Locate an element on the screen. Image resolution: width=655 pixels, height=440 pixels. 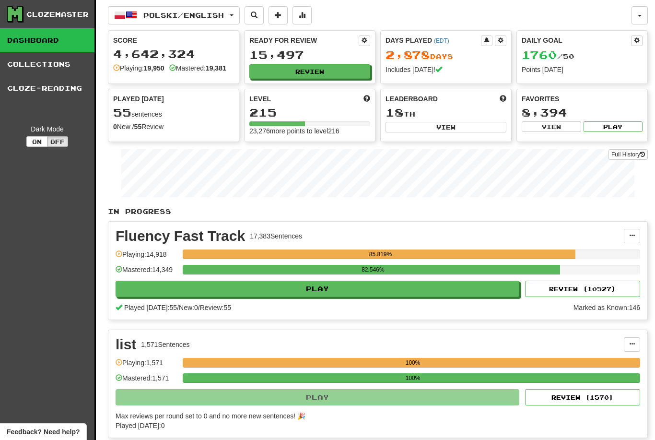
a: (EDT) is located at coordinates (442, 41).